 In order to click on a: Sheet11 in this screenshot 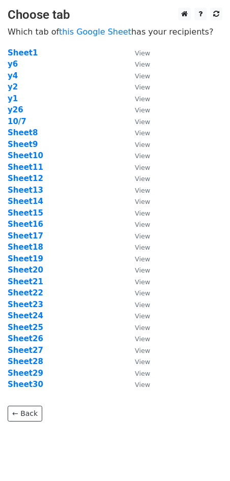, I will do `click(25, 167)`.